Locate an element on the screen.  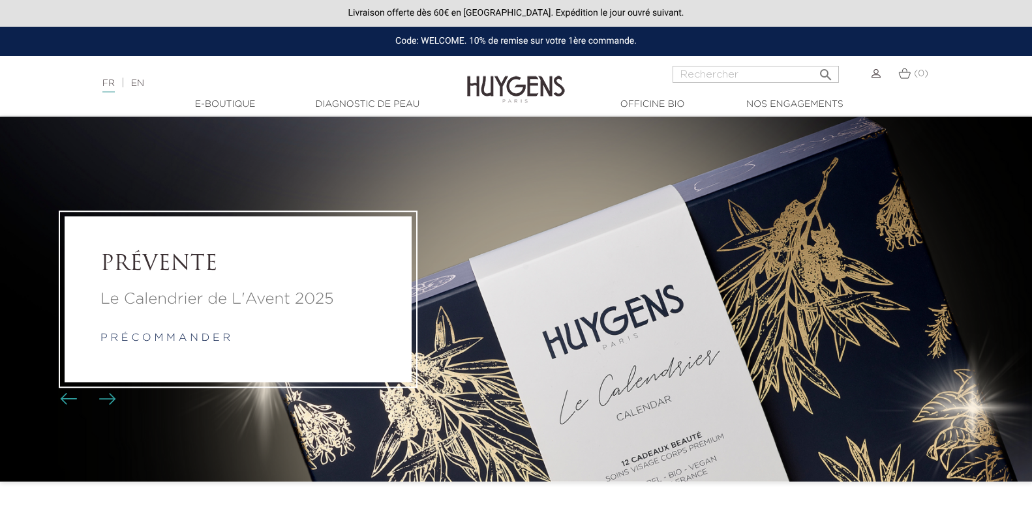
h2: PRÉVENTE is located at coordinates (238, 265).